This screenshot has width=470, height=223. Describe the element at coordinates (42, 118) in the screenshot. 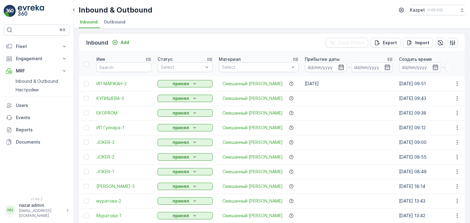

I see `p: Events` at that location.